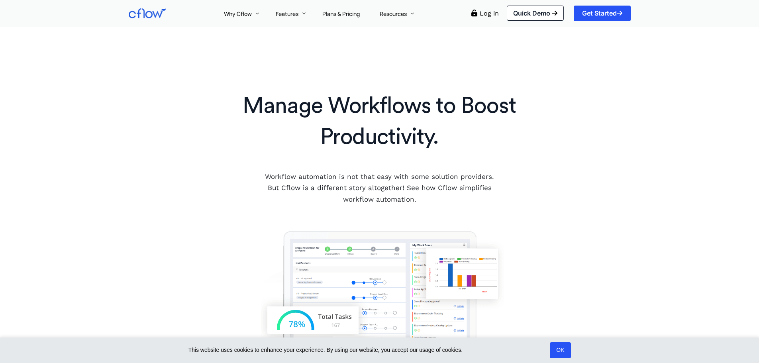 The height and width of the screenshot is (363, 759). I want to click on a: Get Started, so click(602, 13).